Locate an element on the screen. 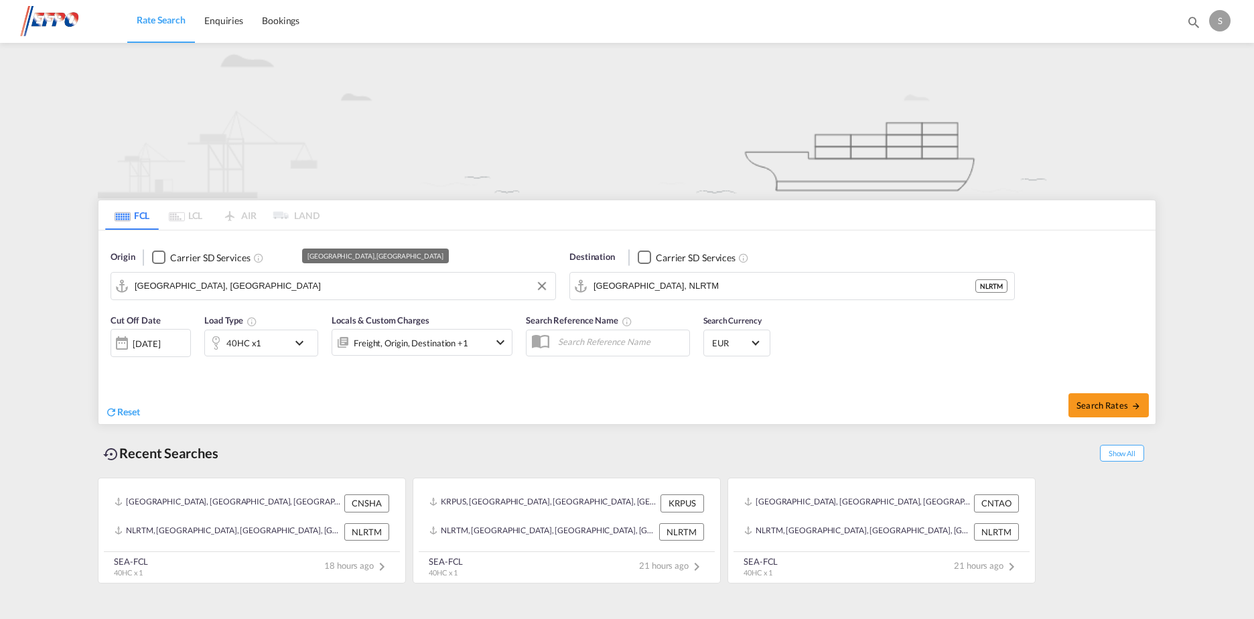 Image resolution: width=1254 pixels, height=619 pixels. button: Search Ratesicon-arrow-right is located at coordinates (1109, 405).